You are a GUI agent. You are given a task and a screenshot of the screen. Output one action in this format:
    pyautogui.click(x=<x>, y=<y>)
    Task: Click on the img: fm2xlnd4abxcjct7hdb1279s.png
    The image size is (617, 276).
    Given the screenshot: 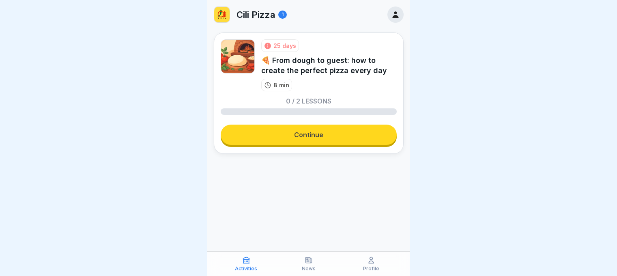 What is the action you would take?
    pyautogui.click(x=238, y=56)
    